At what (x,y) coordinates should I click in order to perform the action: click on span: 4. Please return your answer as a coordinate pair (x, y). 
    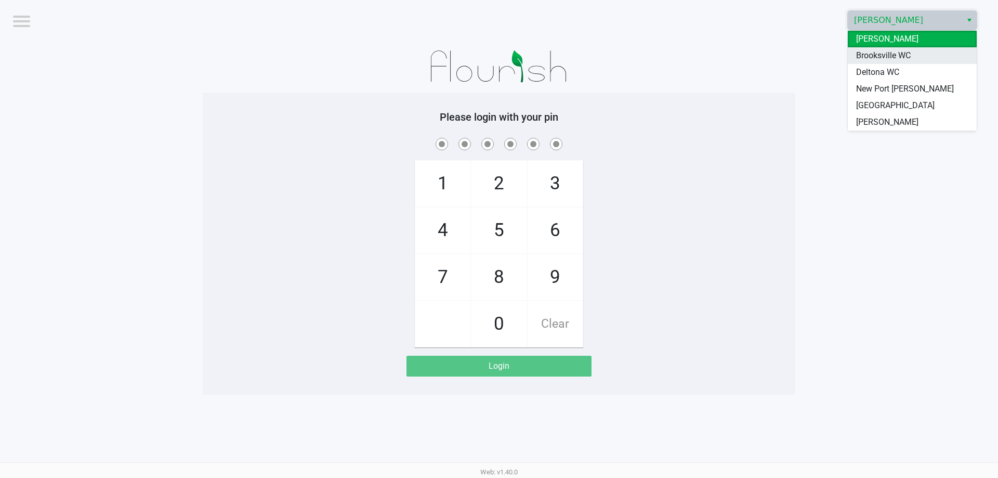
    Looking at the image, I should click on (443, 230).